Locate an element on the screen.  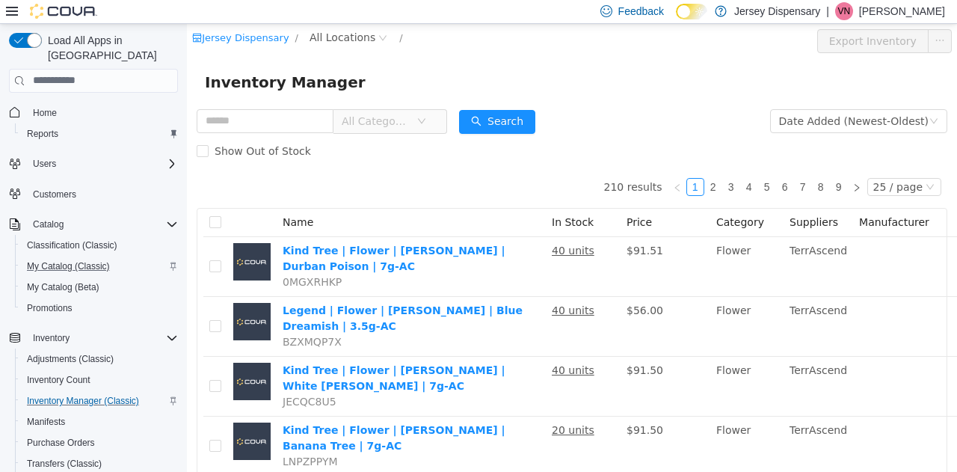
span: BZXMQP7X is located at coordinates (125, 318).